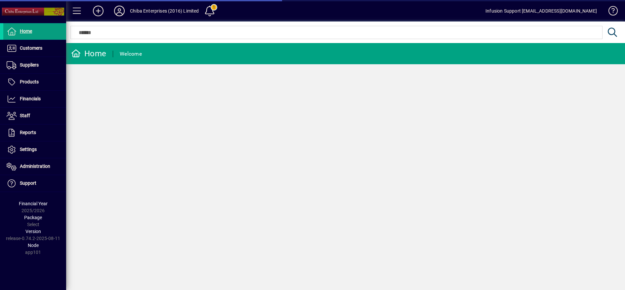  Describe the element at coordinates (35, 166) in the screenshot. I see `a: Administration` at that location.